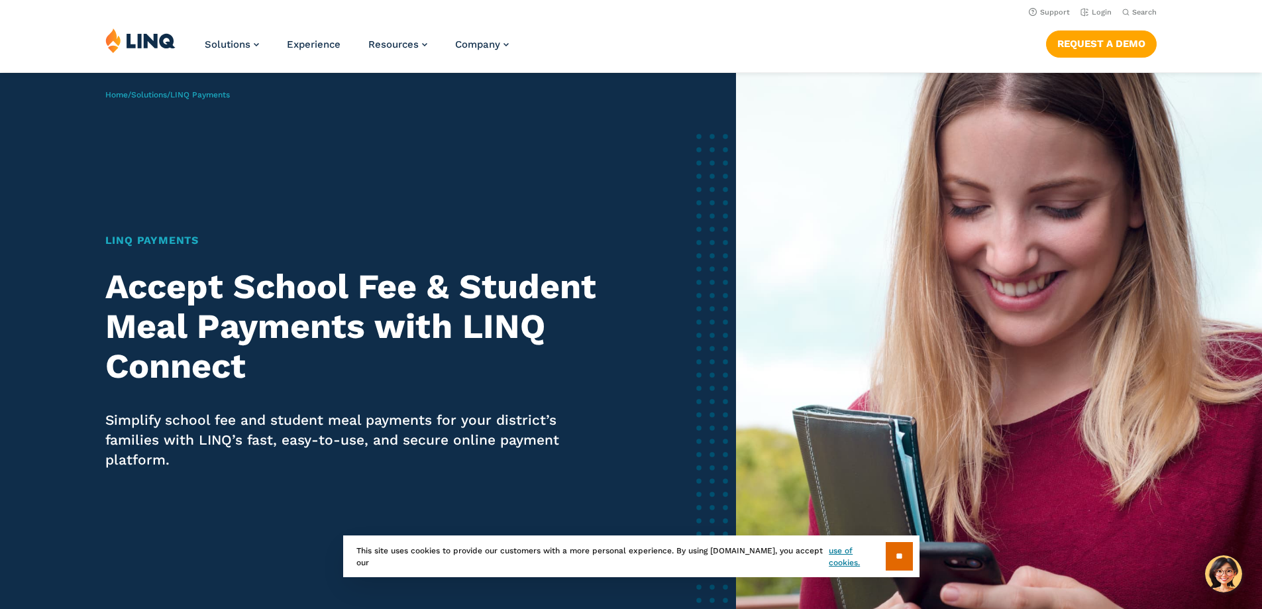  I want to click on span: Solutions, so click(227, 44).